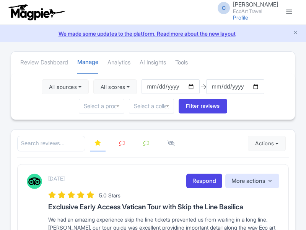 Image resolution: width=306 pixels, height=230 pixels. I want to click on button: All scores, so click(115, 87).